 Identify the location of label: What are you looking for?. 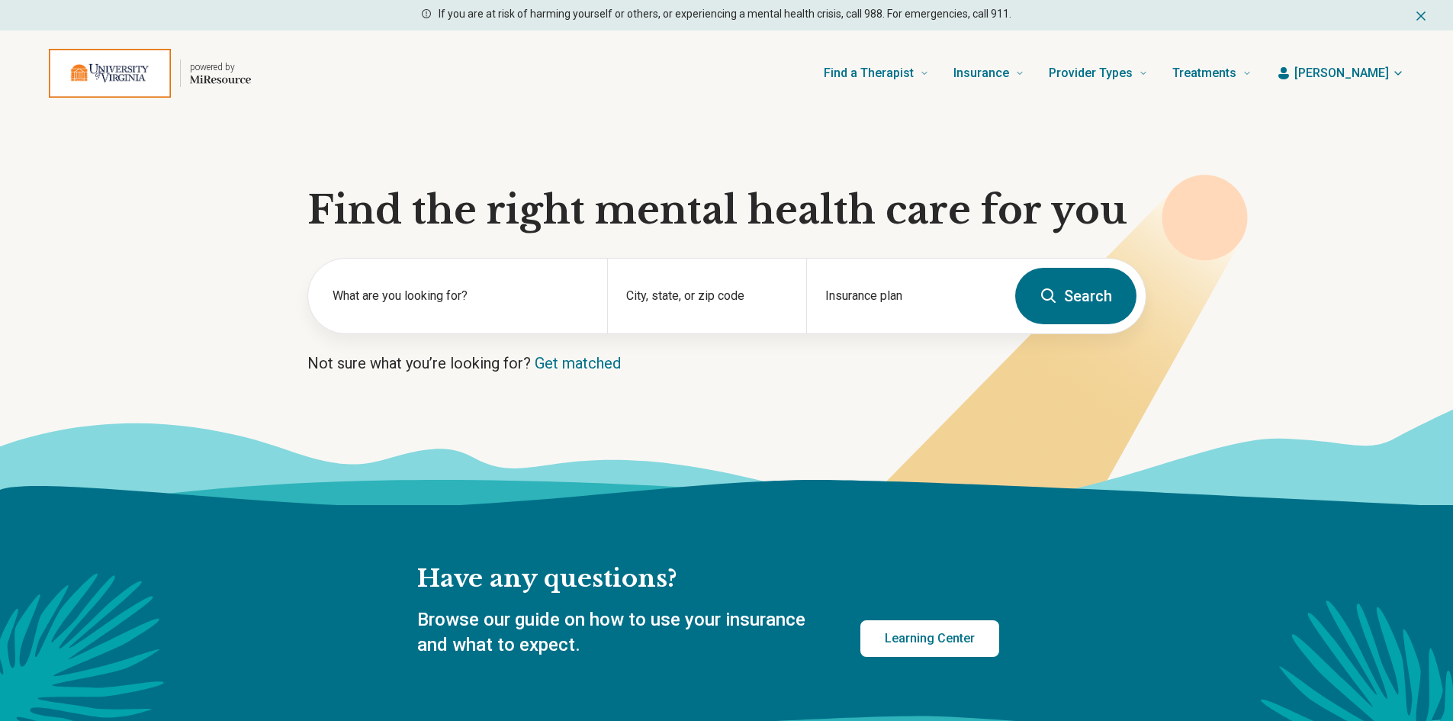
(461, 296).